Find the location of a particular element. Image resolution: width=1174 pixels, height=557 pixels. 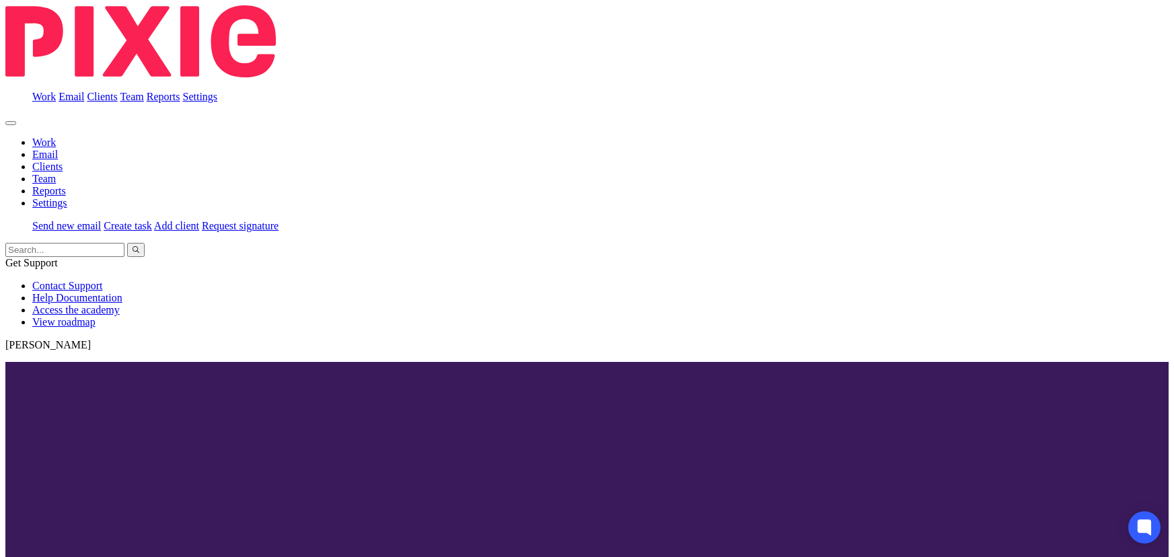

a: Send new email is located at coordinates (67, 225).